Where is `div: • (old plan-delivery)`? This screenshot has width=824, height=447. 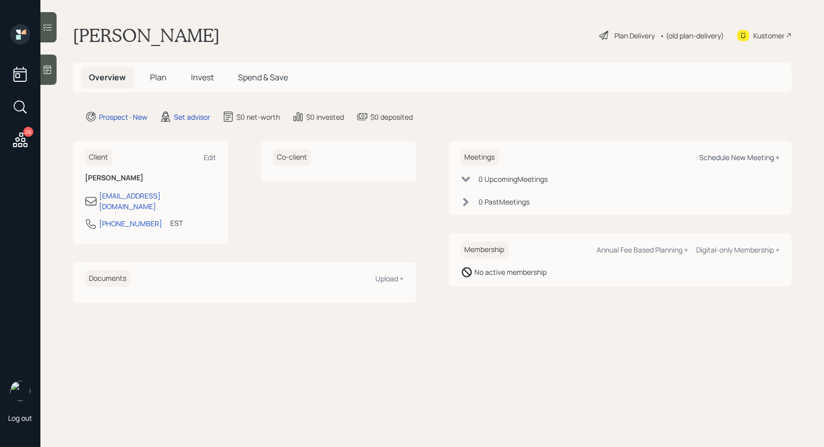 div: • (old plan-delivery) is located at coordinates (692, 35).